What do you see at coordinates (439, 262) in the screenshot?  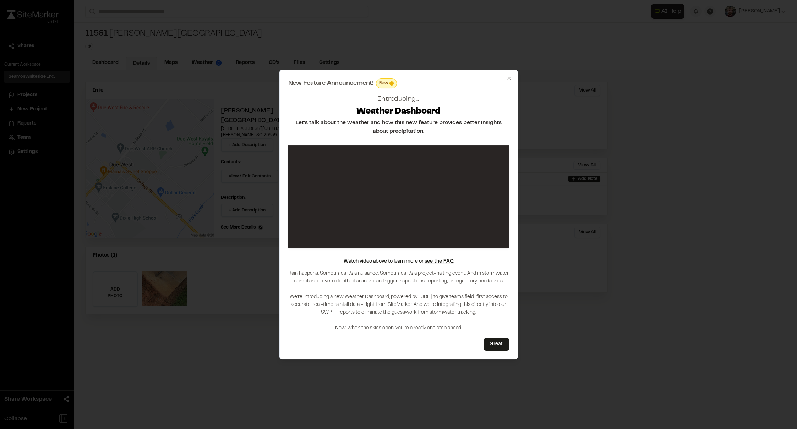 I see `a: see the FAQ` at bounding box center [439, 262].